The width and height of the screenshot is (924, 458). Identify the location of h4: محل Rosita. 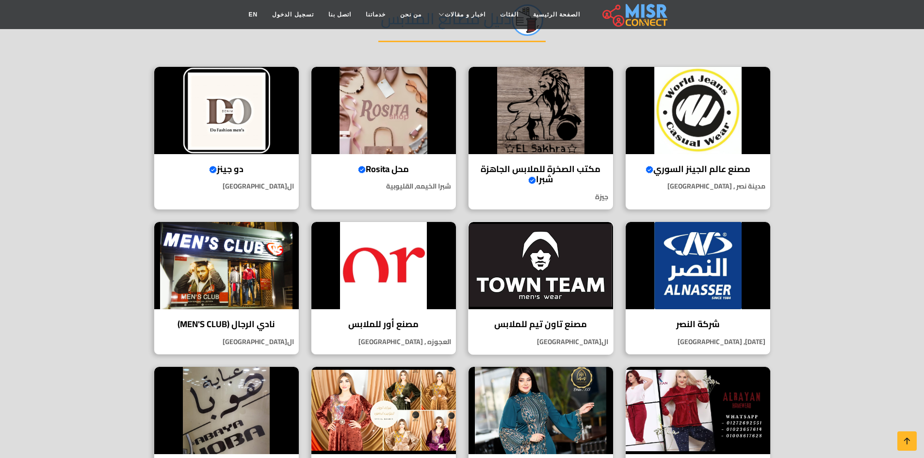
(384, 169).